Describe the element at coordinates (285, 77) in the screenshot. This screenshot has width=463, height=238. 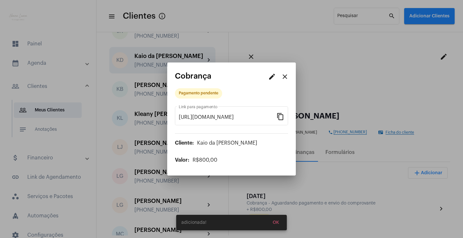
I see `mat-icon: close` at that location.